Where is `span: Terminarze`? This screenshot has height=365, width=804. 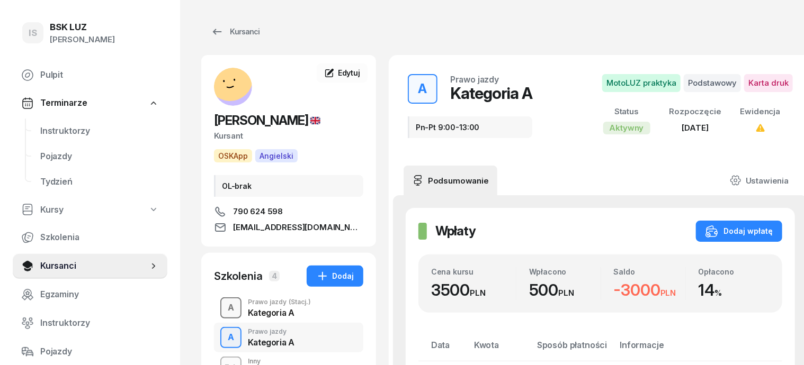 span: Terminarze is located at coordinates (64, 103).